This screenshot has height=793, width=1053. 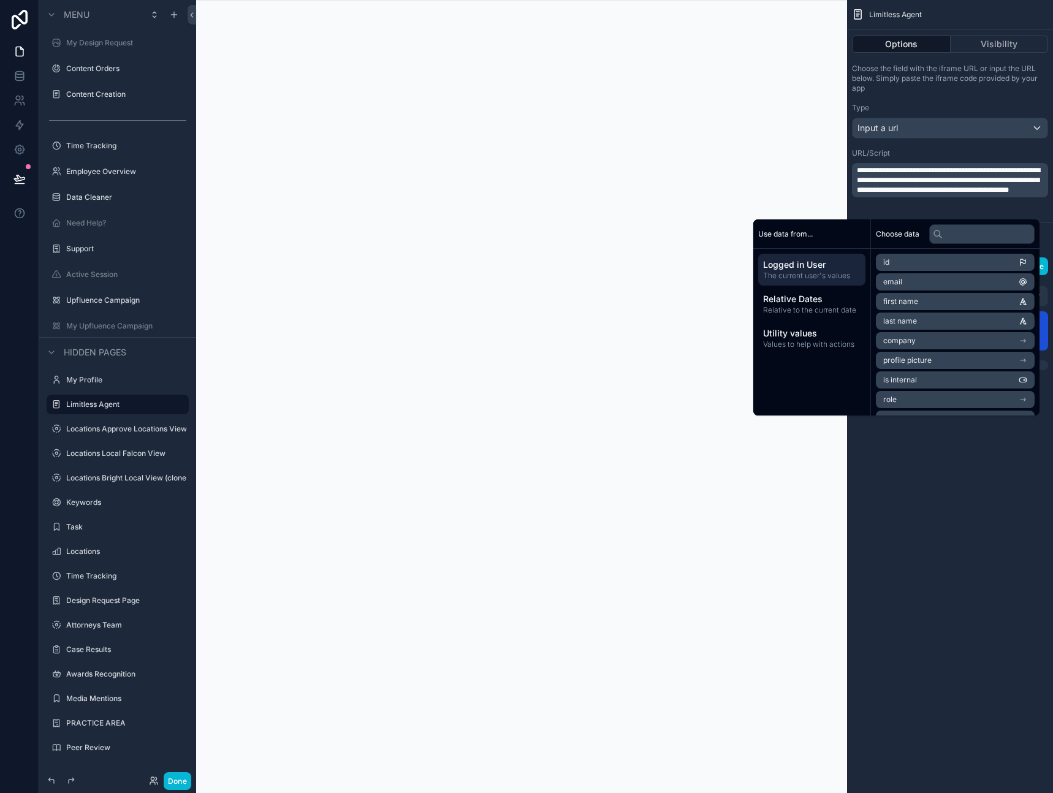 What do you see at coordinates (126, 699) in the screenshot?
I see `label: Media Mentions` at bounding box center [126, 699].